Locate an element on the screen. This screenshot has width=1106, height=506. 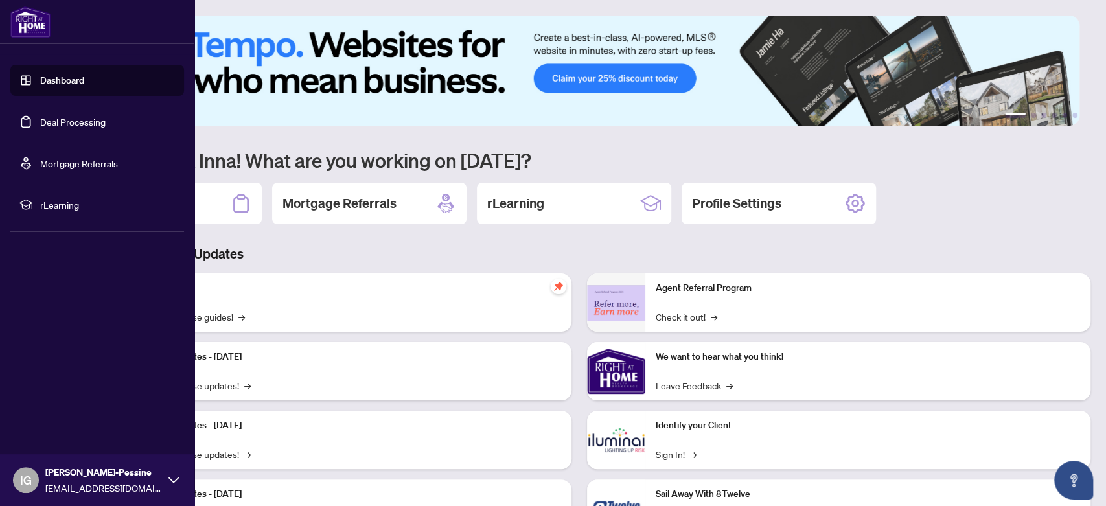
span: IG is located at coordinates (26, 480).